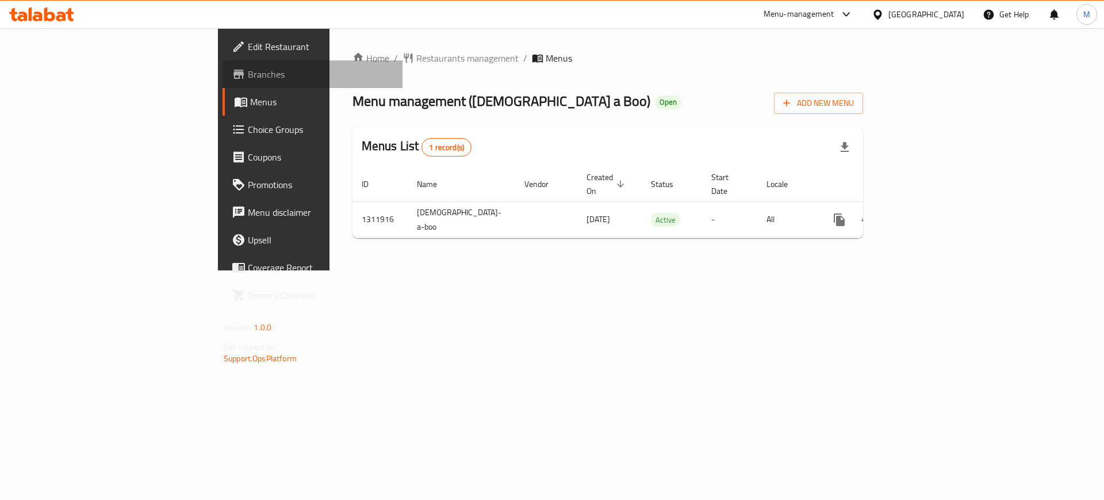 The image size is (1104, 500). What do you see at coordinates (608, 58) in the screenshot?
I see `nav: breadcrumb` at bounding box center [608, 58].